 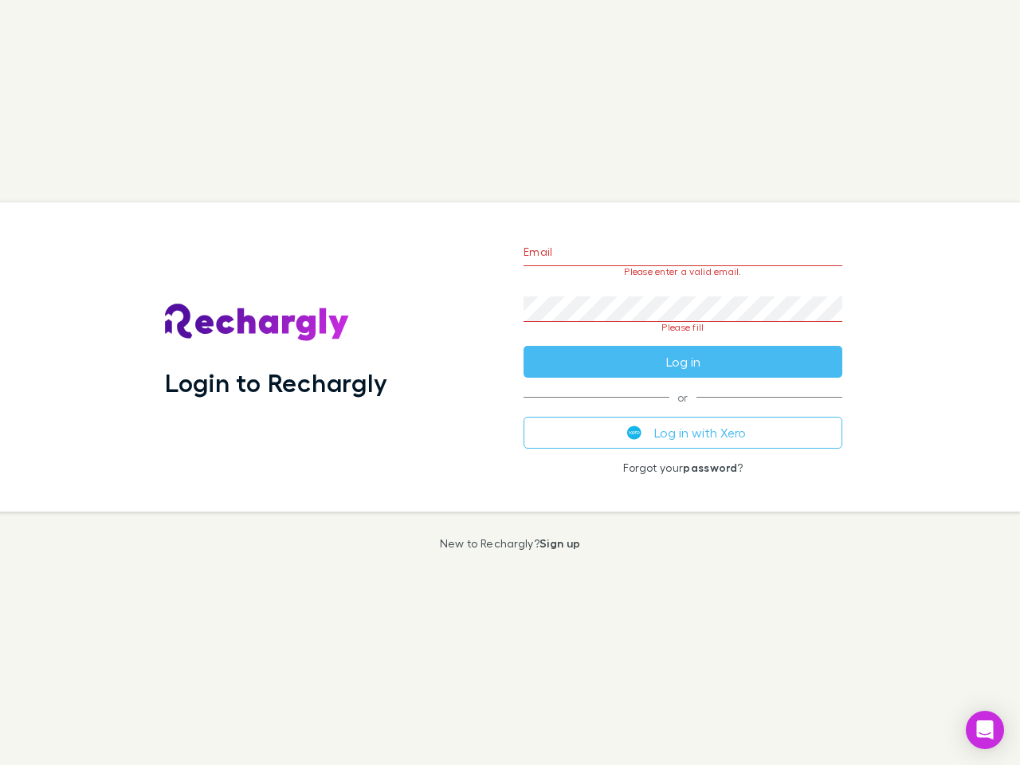 What do you see at coordinates (276, 383) in the screenshot?
I see `h1: Login to Rechargly` at bounding box center [276, 383].